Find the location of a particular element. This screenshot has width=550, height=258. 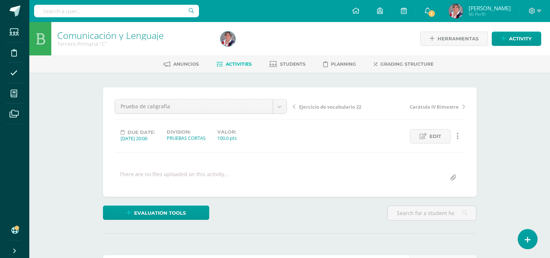

a: Herramientas is located at coordinates (454, 38).